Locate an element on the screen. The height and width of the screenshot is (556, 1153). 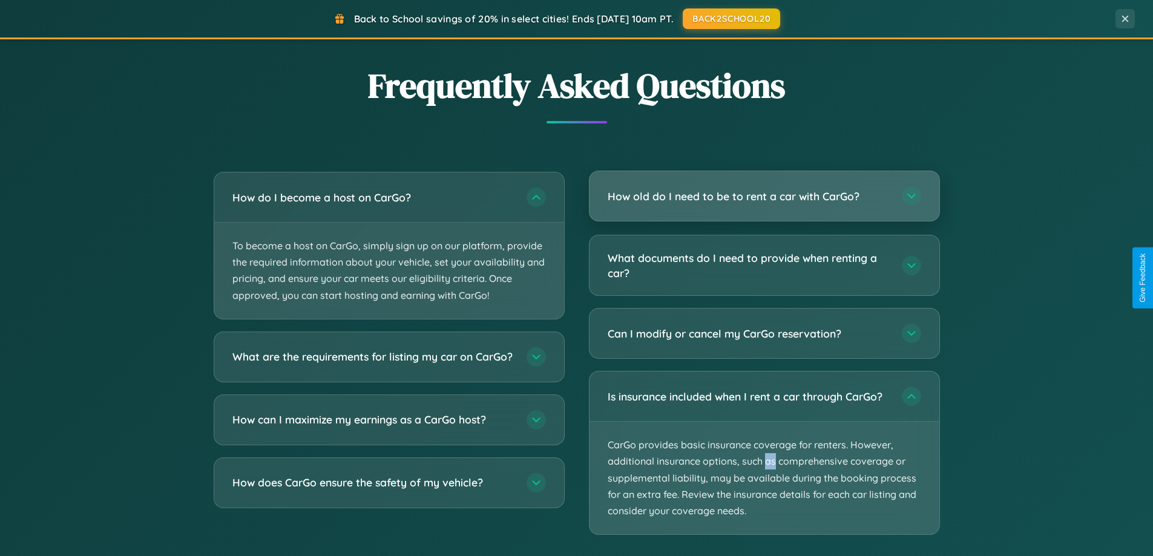
h3: What documents do I need to provide when renting a car? is located at coordinates (749, 265).